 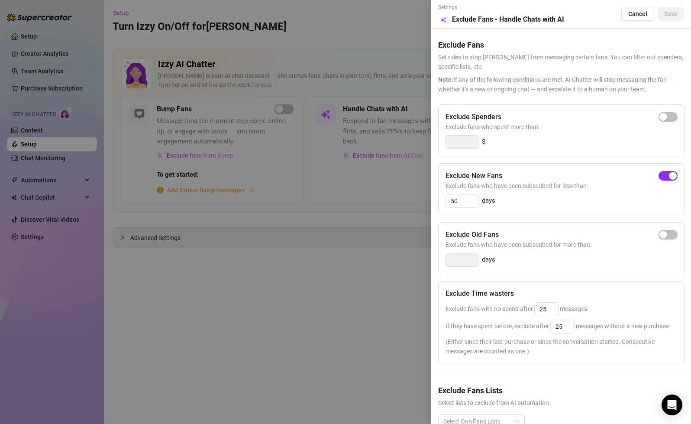 I want to click on span: Settings, so click(x=501, y=7).